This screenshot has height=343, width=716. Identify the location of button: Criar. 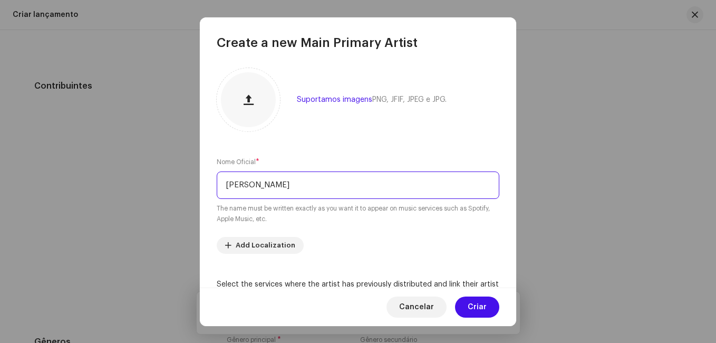
(477, 307).